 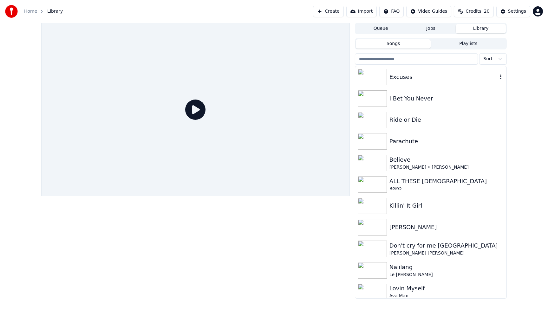 I want to click on div: Ride or Die, so click(x=447, y=120).